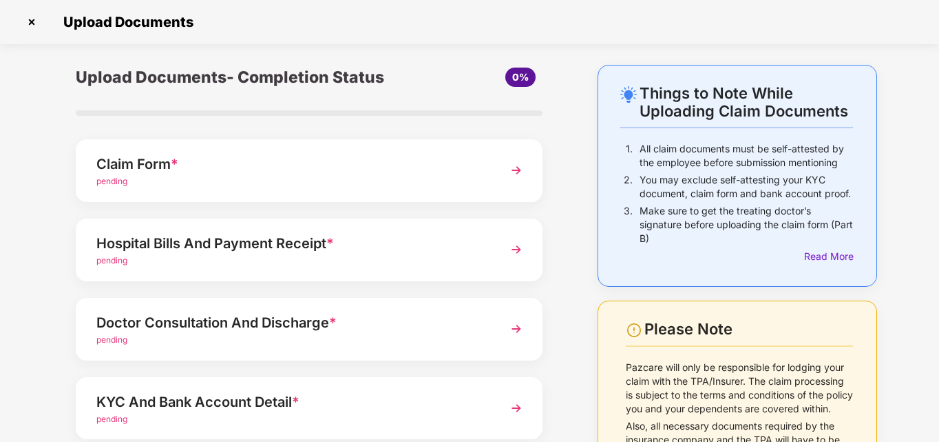  What do you see at coordinates (291, 243) in the screenshot?
I see `div: Hospital Bills And Payment Receipt` at bounding box center [291, 243].